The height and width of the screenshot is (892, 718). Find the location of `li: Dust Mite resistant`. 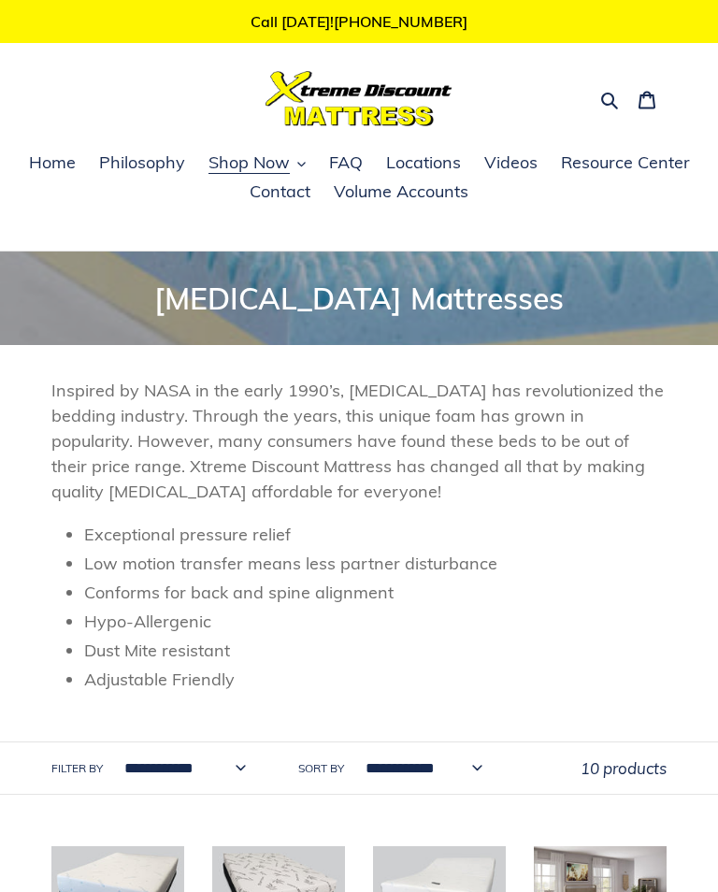

li: Dust Mite resistant is located at coordinates (375, 650).